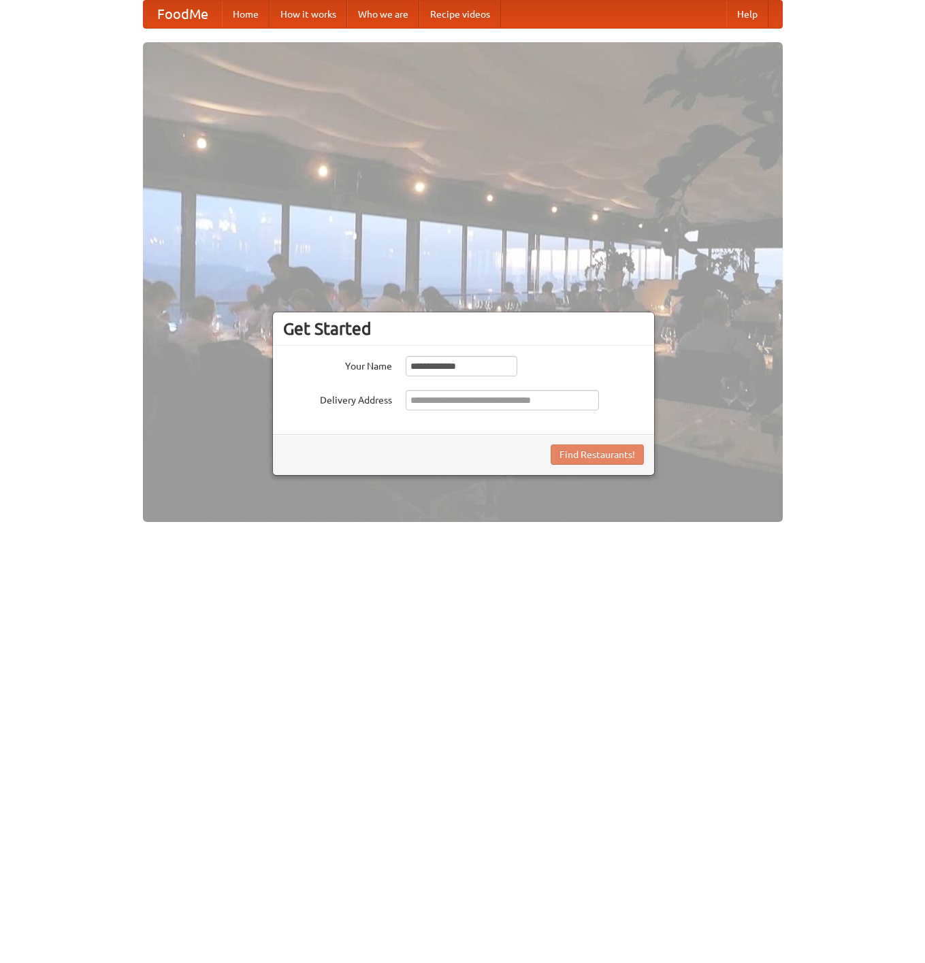 The width and height of the screenshot is (925, 963). Describe the element at coordinates (383, 14) in the screenshot. I see `a: Who we are` at that location.